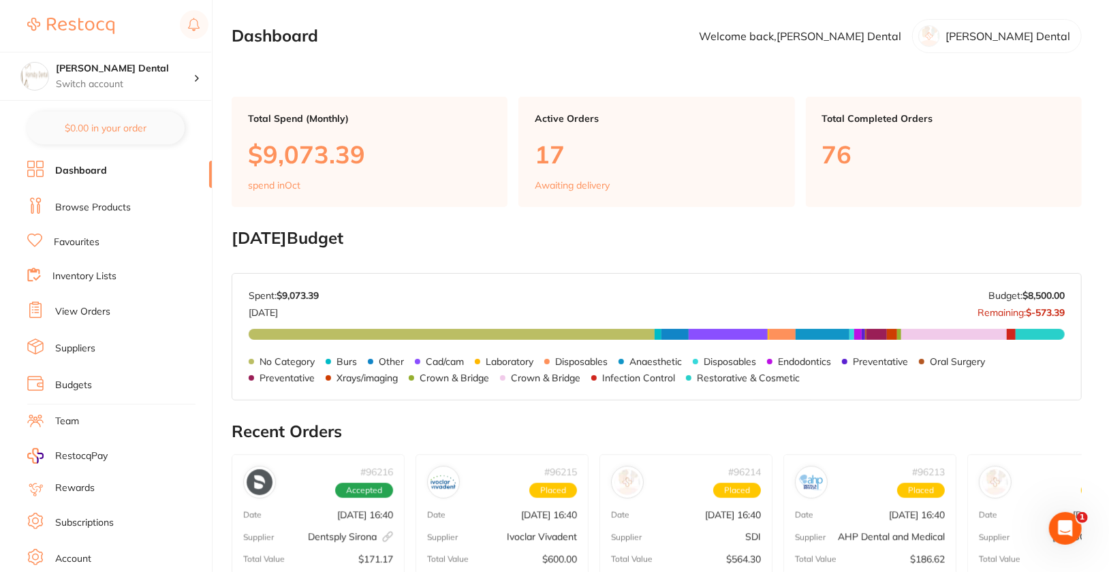 The height and width of the screenshot is (572, 1109). Describe the element at coordinates (377, 472) in the screenshot. I see `p: # 96216` at that location.